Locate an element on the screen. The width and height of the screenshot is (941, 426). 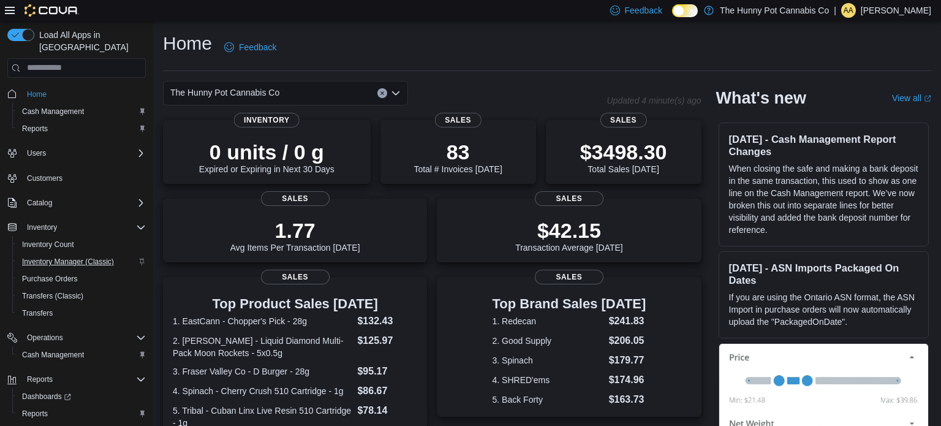
a: Inventory Count is located at coordinates (48, 244).